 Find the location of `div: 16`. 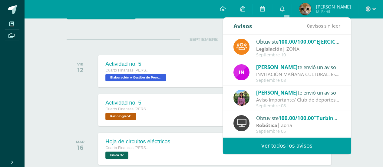

div: 16 is located at coordinates (80, 147).